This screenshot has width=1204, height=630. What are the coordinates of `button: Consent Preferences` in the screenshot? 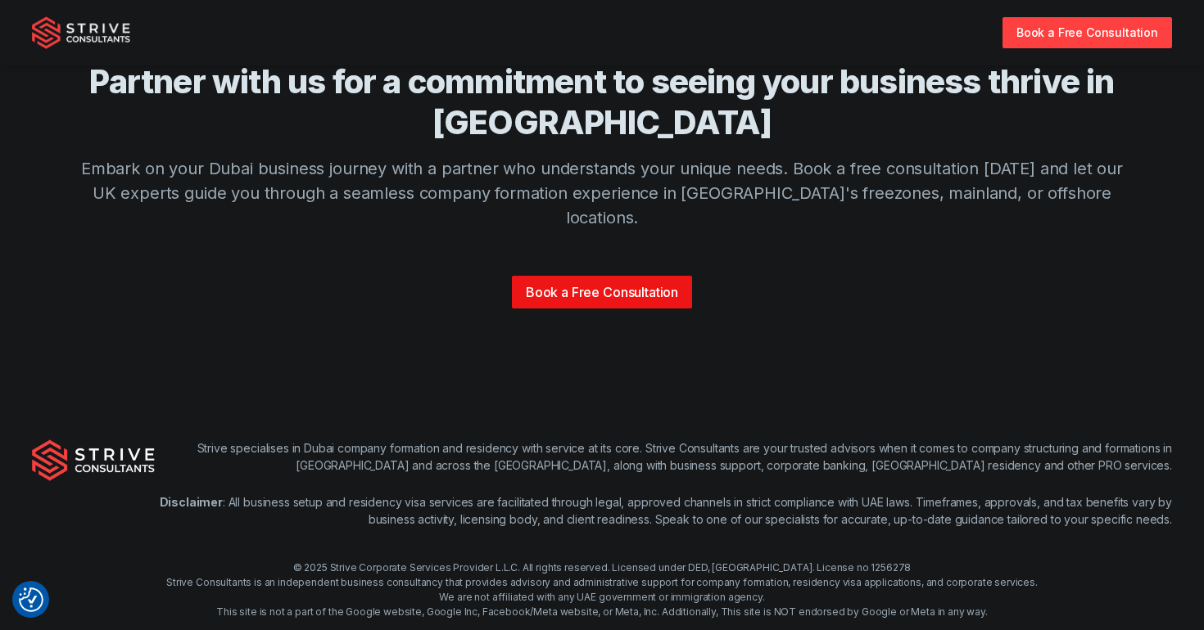 It's located at (31, 600).